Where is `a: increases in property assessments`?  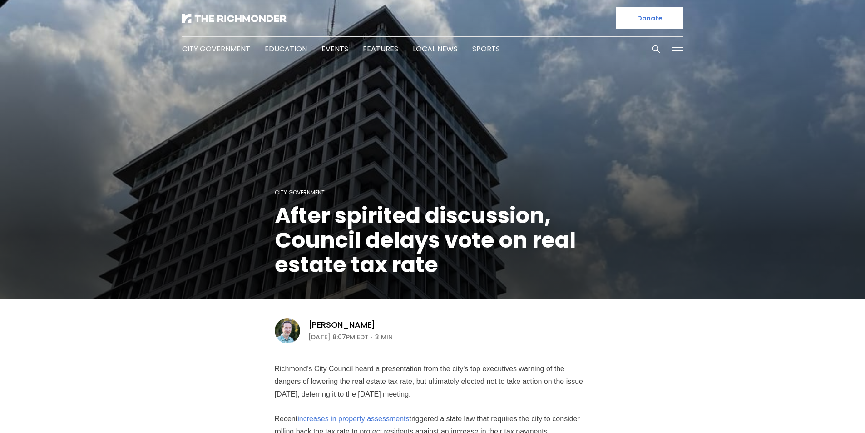
a: increases in property assessments is located at coordinates (353, 418).